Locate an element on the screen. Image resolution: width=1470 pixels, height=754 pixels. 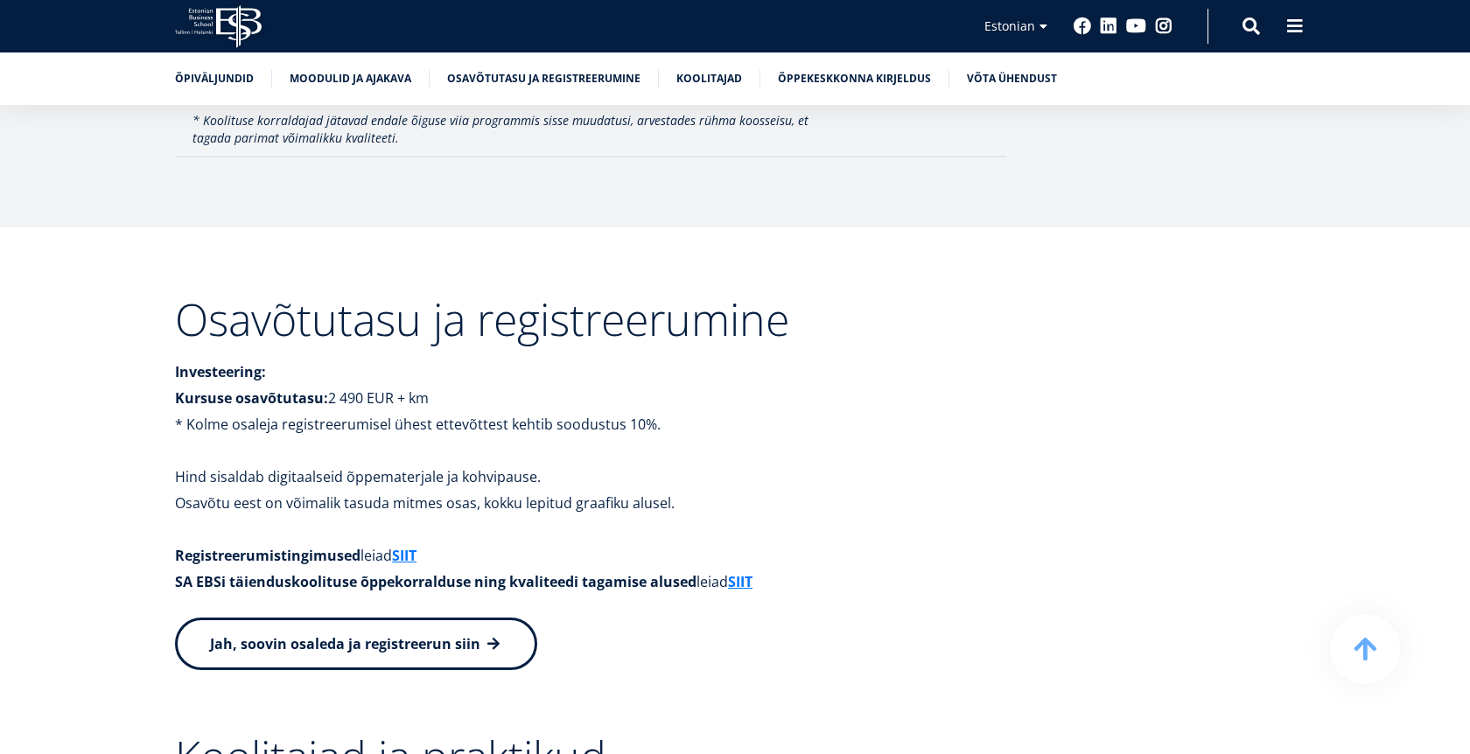
strong: Investeering: is located at coordinates (220, 372).